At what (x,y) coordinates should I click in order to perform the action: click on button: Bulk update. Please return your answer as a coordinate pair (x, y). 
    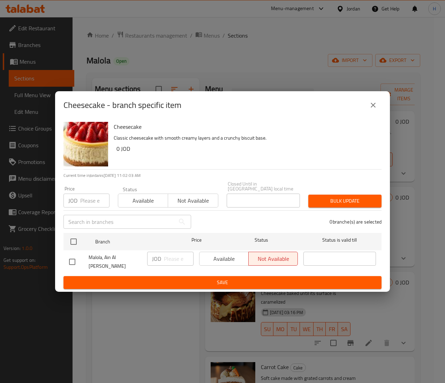
    Looking at the image, I should click on (345, 201).